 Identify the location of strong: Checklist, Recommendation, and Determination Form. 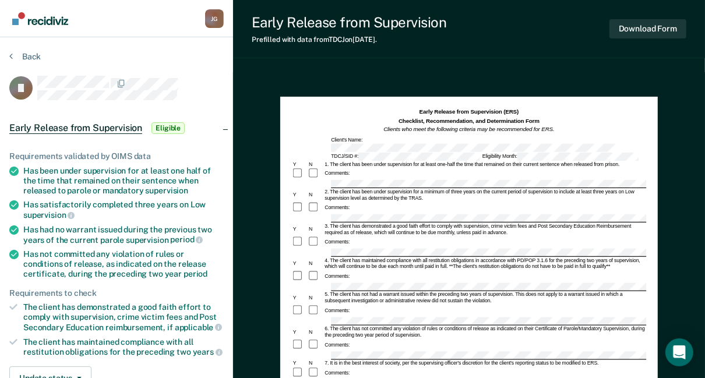
(469, 121).